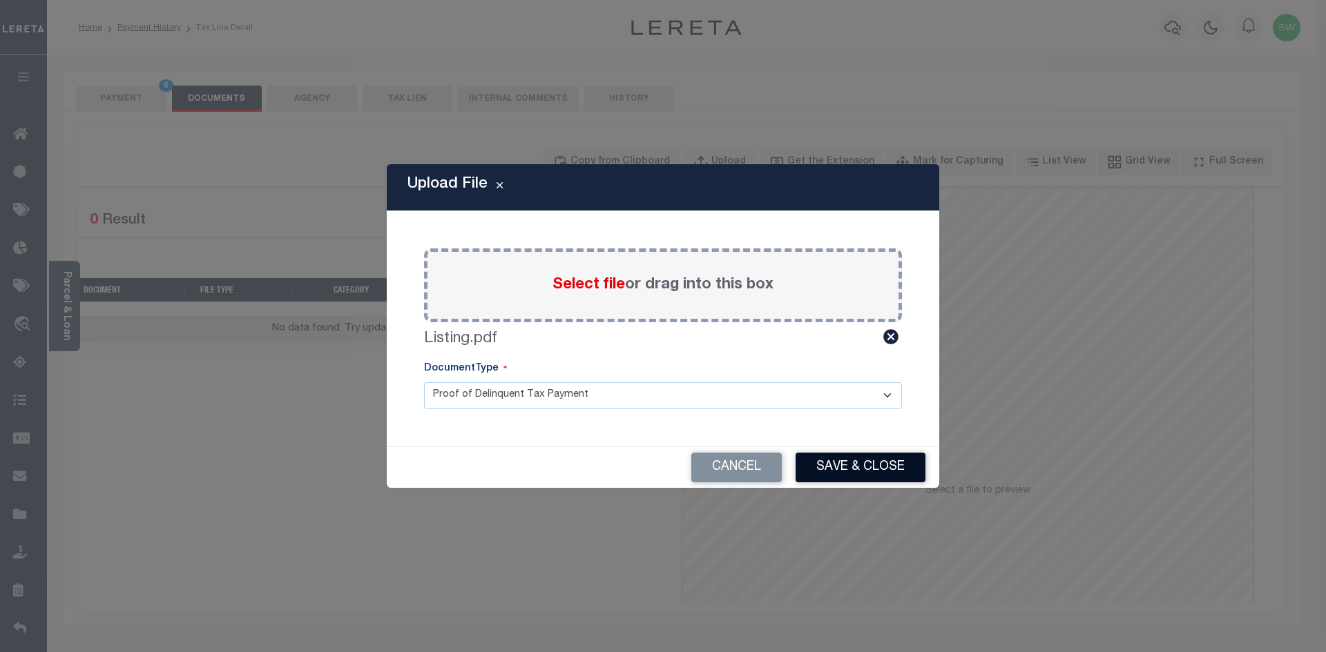 The image size is (1326, 652). I want to click on label: Listing.pdf, so click(461, 339).